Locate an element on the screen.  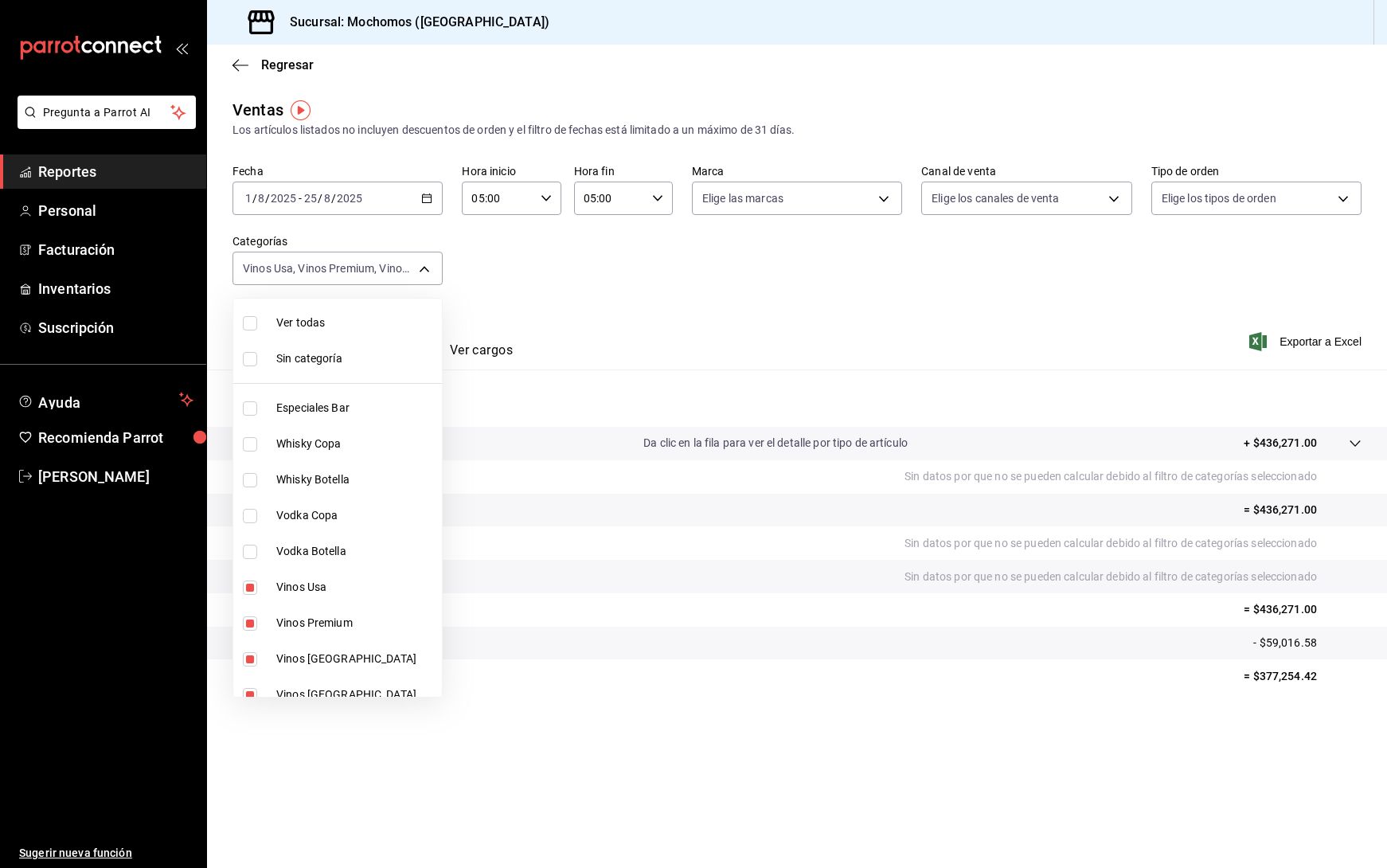
span: Ver todas is located at coordinates (355, 322).